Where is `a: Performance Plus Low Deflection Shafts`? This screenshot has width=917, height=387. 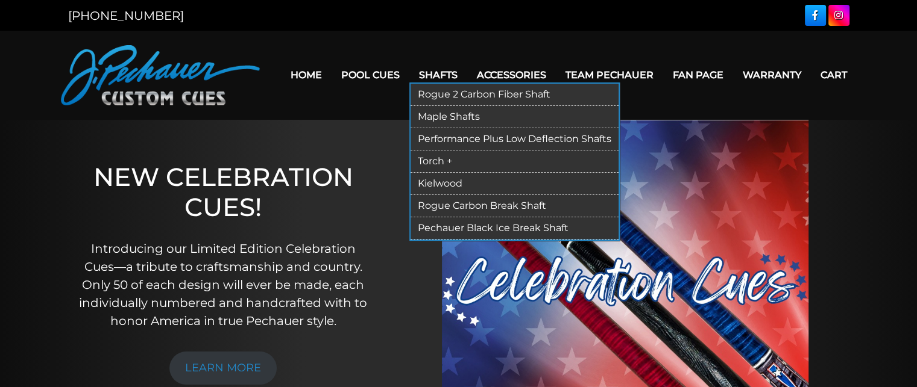
a: Performance Plus Low Deflection Shafts is located at coordinates (514, 139).